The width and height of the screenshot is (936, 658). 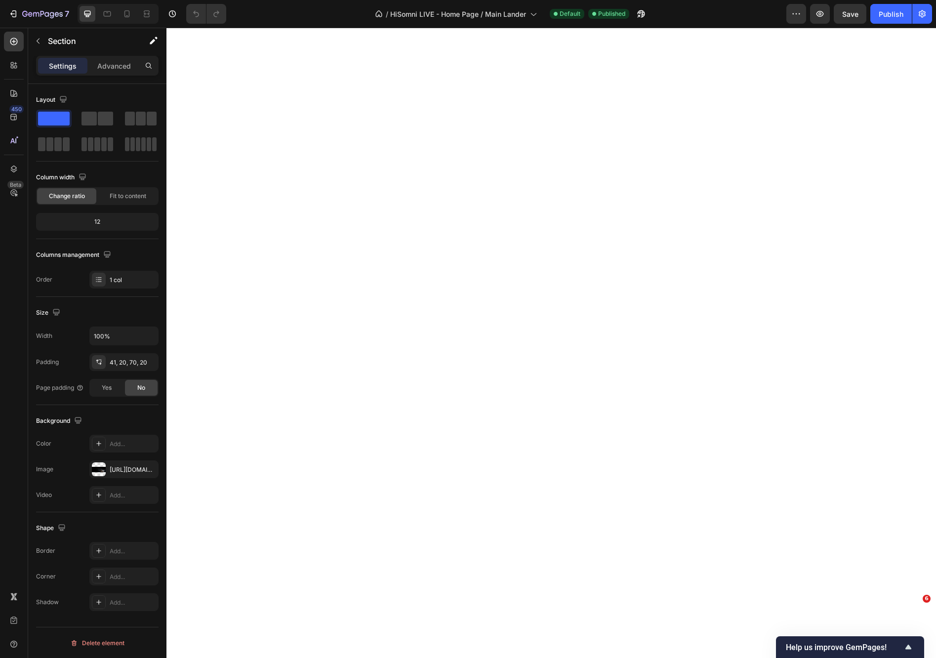 What do you see at coordinates (850, 14) in the screenshot?
I see `span: Save` at bounding box center [850, 14].